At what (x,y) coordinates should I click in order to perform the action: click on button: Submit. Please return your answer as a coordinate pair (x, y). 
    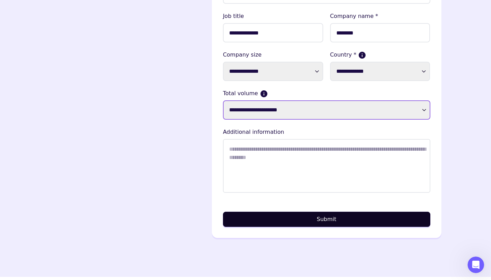
    Looking at the image, I should click on (327, 219).